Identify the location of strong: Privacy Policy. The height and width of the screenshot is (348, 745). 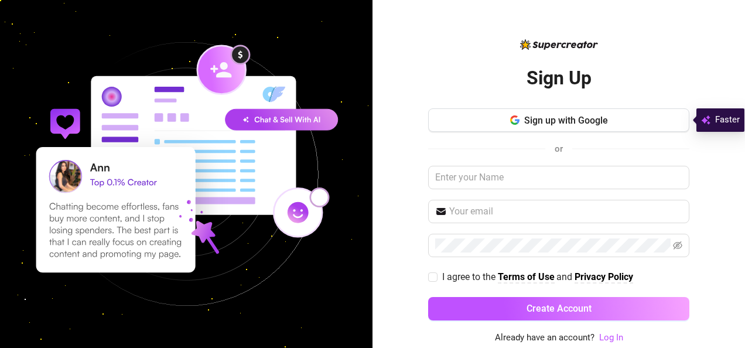
(604, 276).